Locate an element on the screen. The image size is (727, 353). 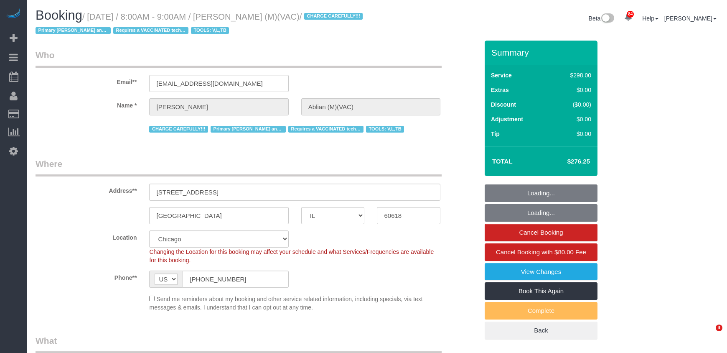
a: Back is located at coordinates (541, 330).